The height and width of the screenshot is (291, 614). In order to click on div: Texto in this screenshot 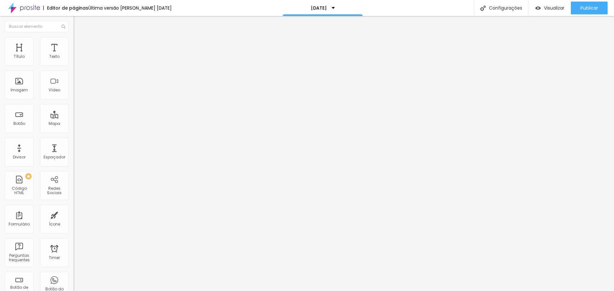, I will do `click(54, 57)`.